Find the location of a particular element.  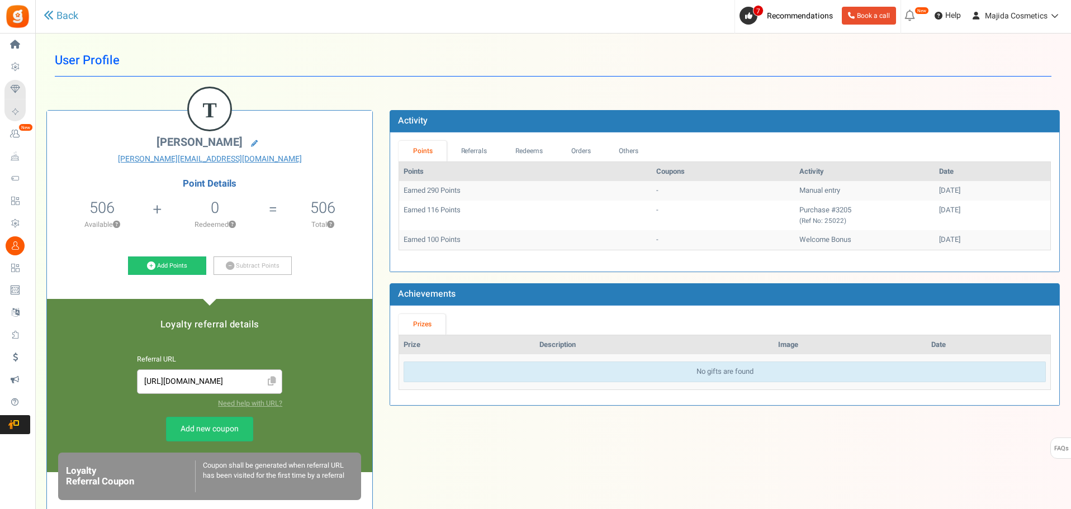

td: Earned 290 Points is located at coordinates (526, 191).